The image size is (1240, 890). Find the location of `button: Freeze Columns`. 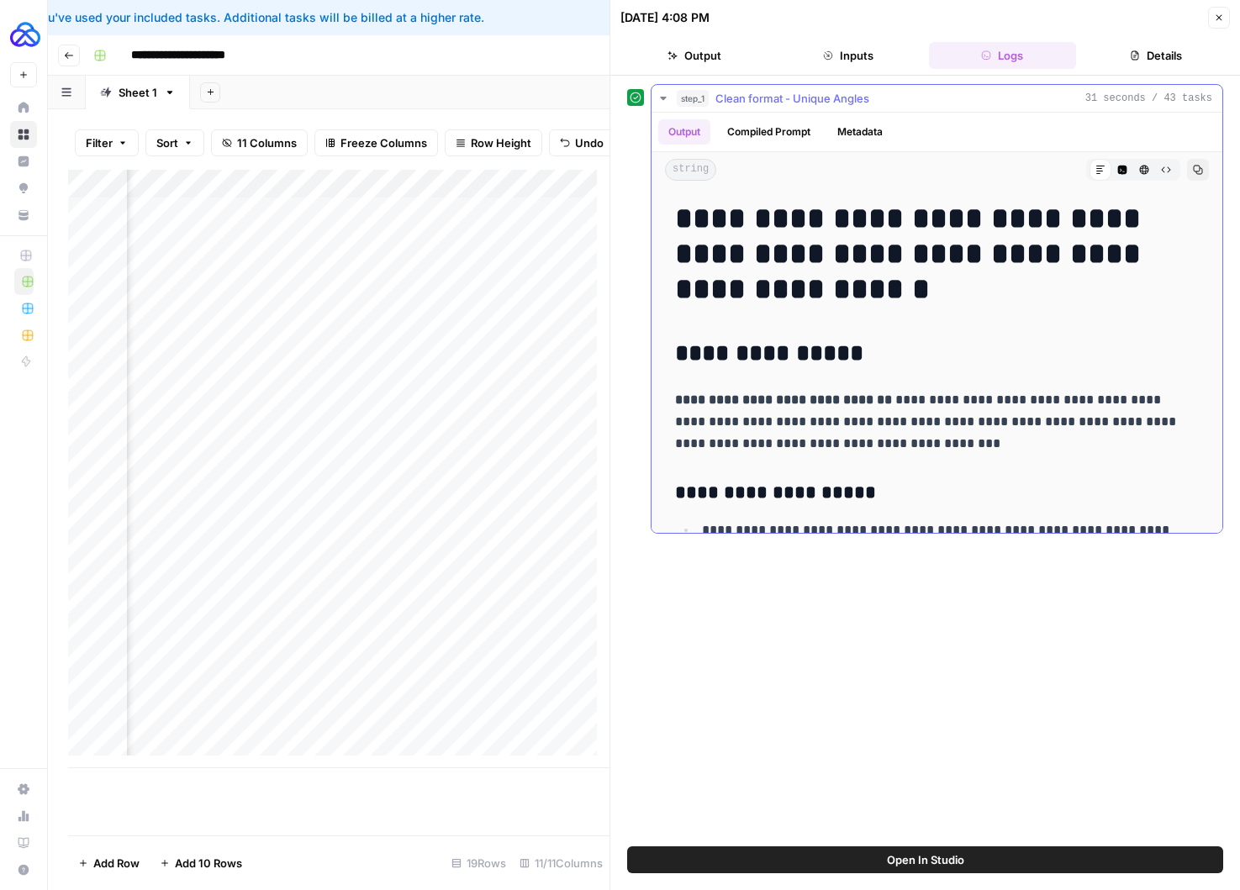

button: Freeze Columns is located at coordinates (376, 143).